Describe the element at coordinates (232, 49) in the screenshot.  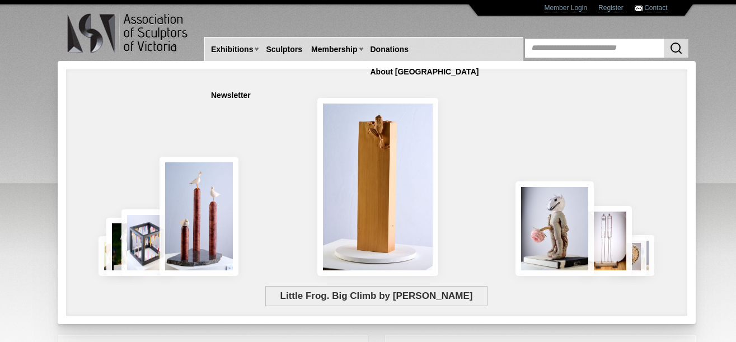
I see `a: Exhibitions` at that location.